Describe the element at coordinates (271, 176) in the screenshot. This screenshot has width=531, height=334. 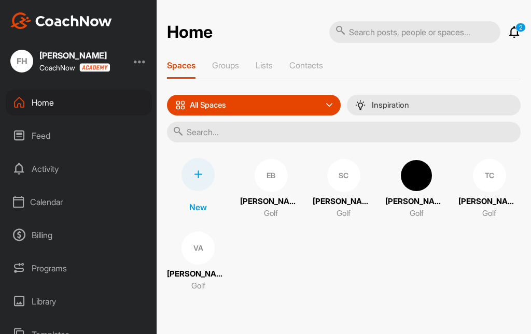
I see `div: EB` at that location.